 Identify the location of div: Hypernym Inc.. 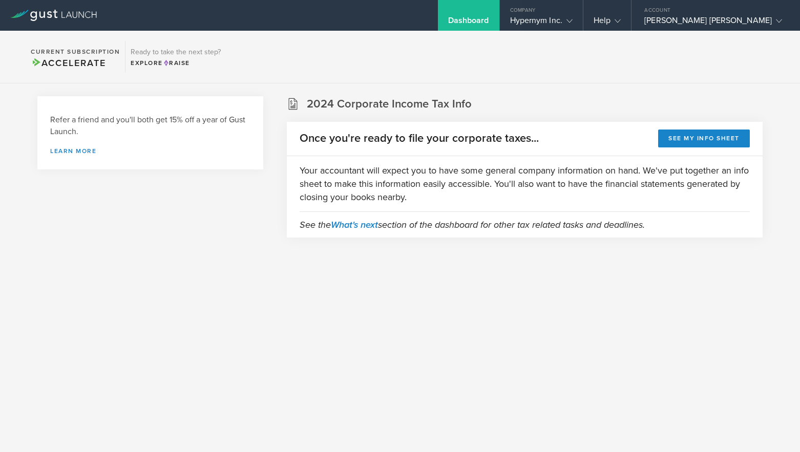
(542, 23).